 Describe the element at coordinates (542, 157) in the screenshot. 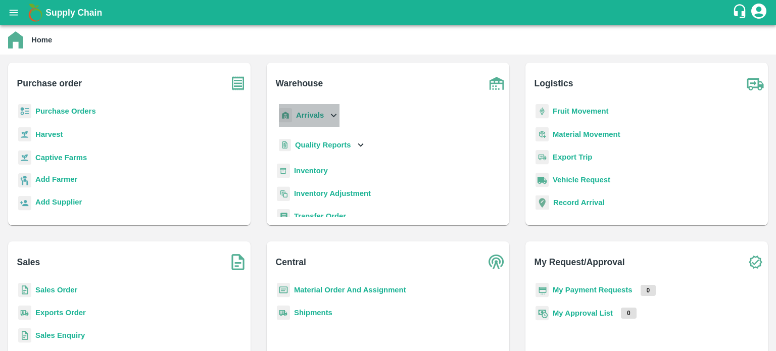

I see `img: delivery` at that location.